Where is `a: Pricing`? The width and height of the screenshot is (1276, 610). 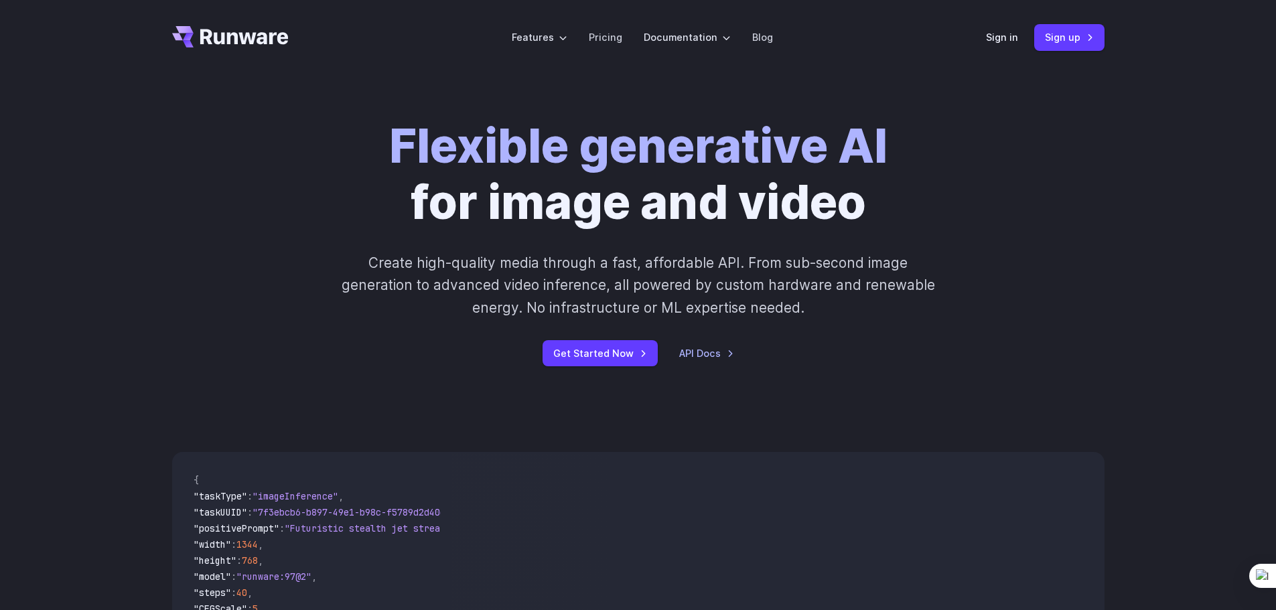
a: Pricing is located at coordinates (606, 37).